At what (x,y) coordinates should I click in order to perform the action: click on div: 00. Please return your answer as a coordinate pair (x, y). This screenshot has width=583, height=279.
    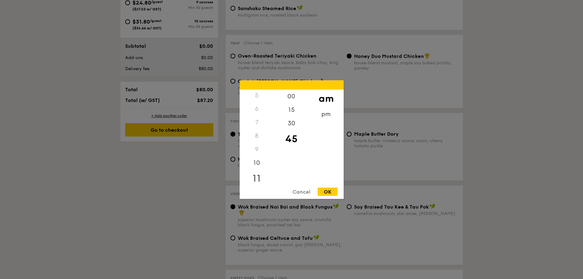
    Looking at the image, I should click on (292, 96).